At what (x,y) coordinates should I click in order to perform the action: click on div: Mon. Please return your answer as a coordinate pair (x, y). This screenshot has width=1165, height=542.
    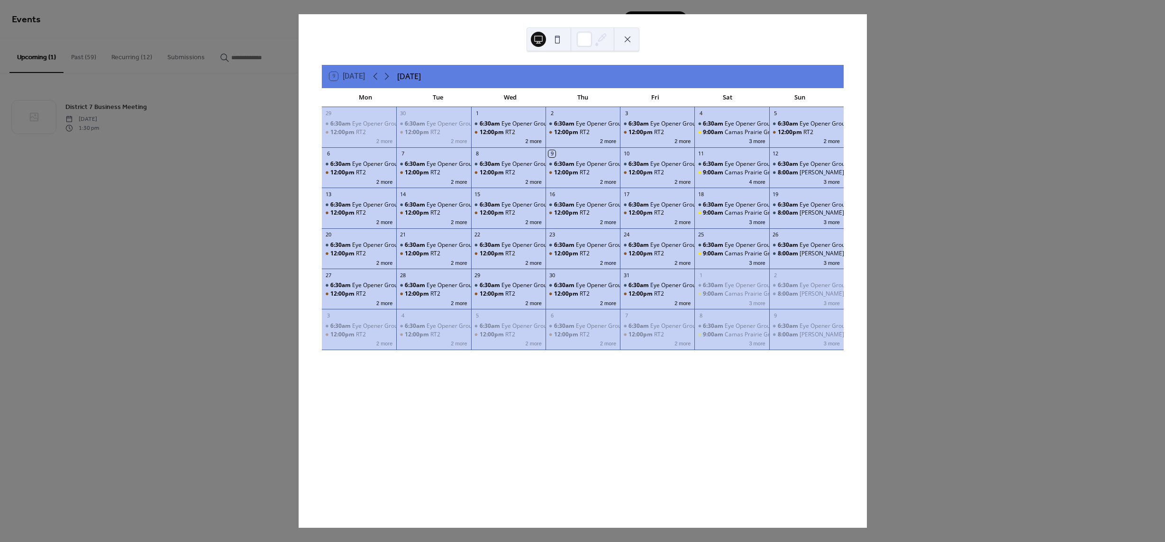
    Looking at the image, I should click on (365, 98).